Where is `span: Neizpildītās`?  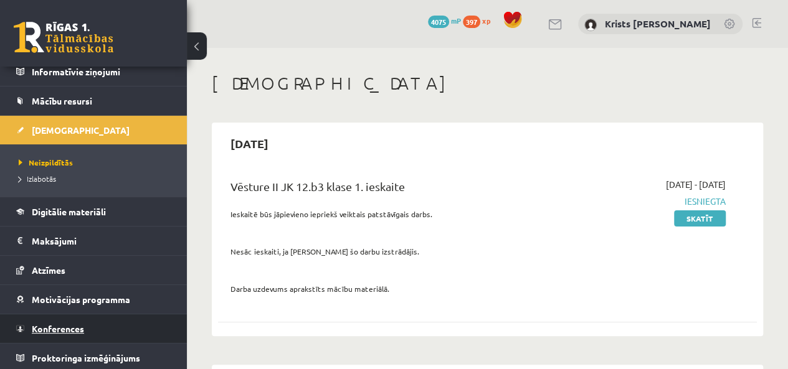
span: Neizpildītās is located at coordinates (45, 163).